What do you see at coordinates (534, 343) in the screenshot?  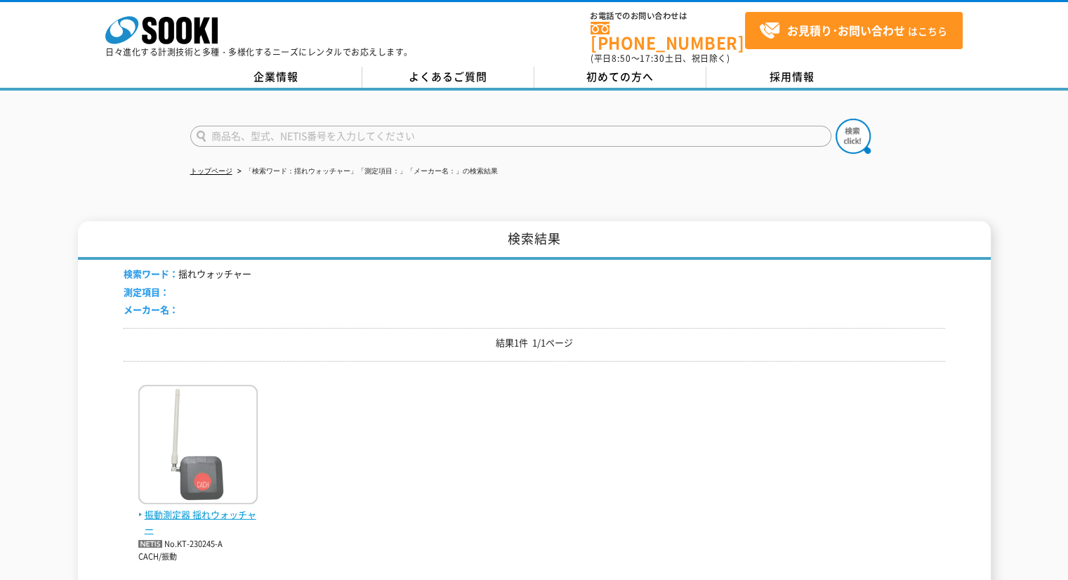 I see `p: 結果1件 1/1ページ` at bounding box center [534, 343].